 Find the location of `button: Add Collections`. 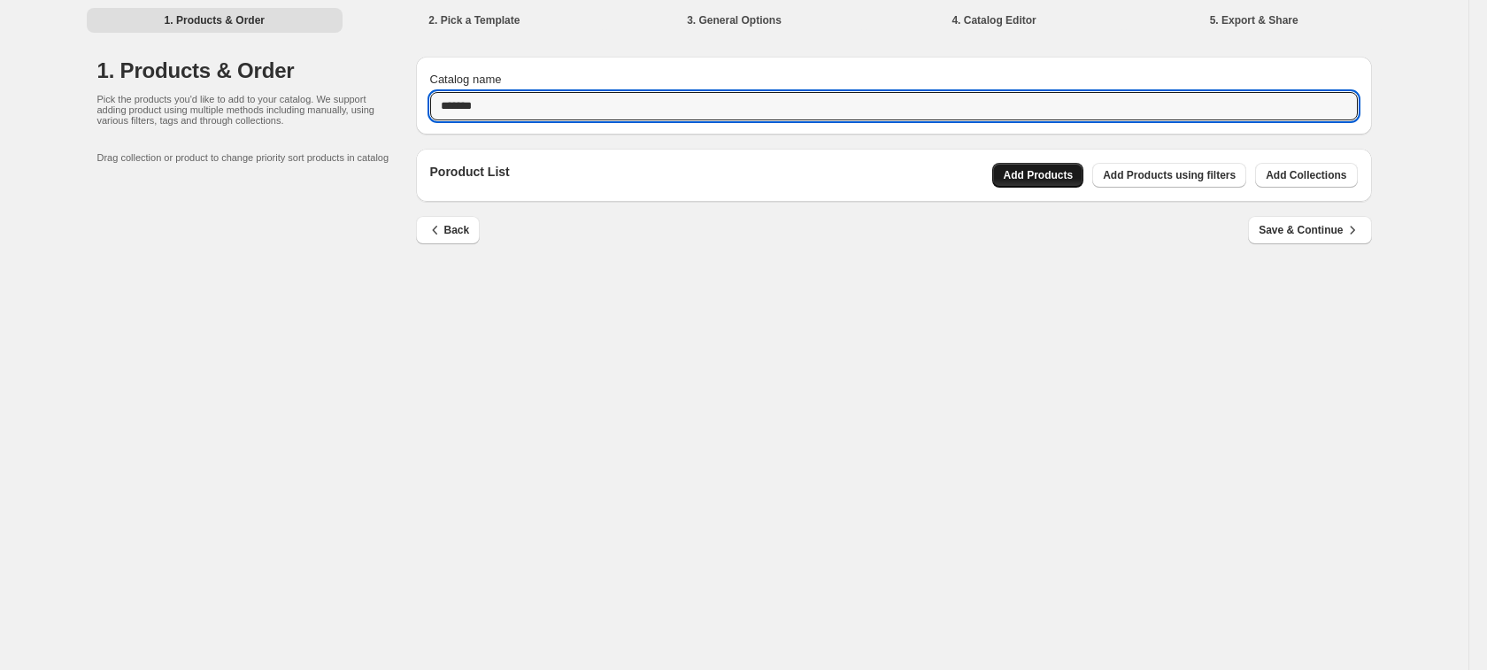

button: Add Collections is located at coordinates (1305, 175).